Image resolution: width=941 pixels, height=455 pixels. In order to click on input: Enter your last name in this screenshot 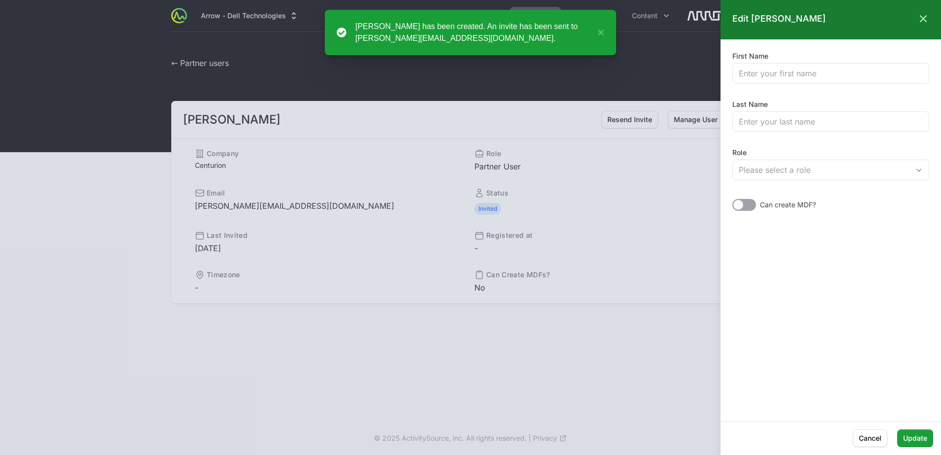, I will do `click(831, 122)`.